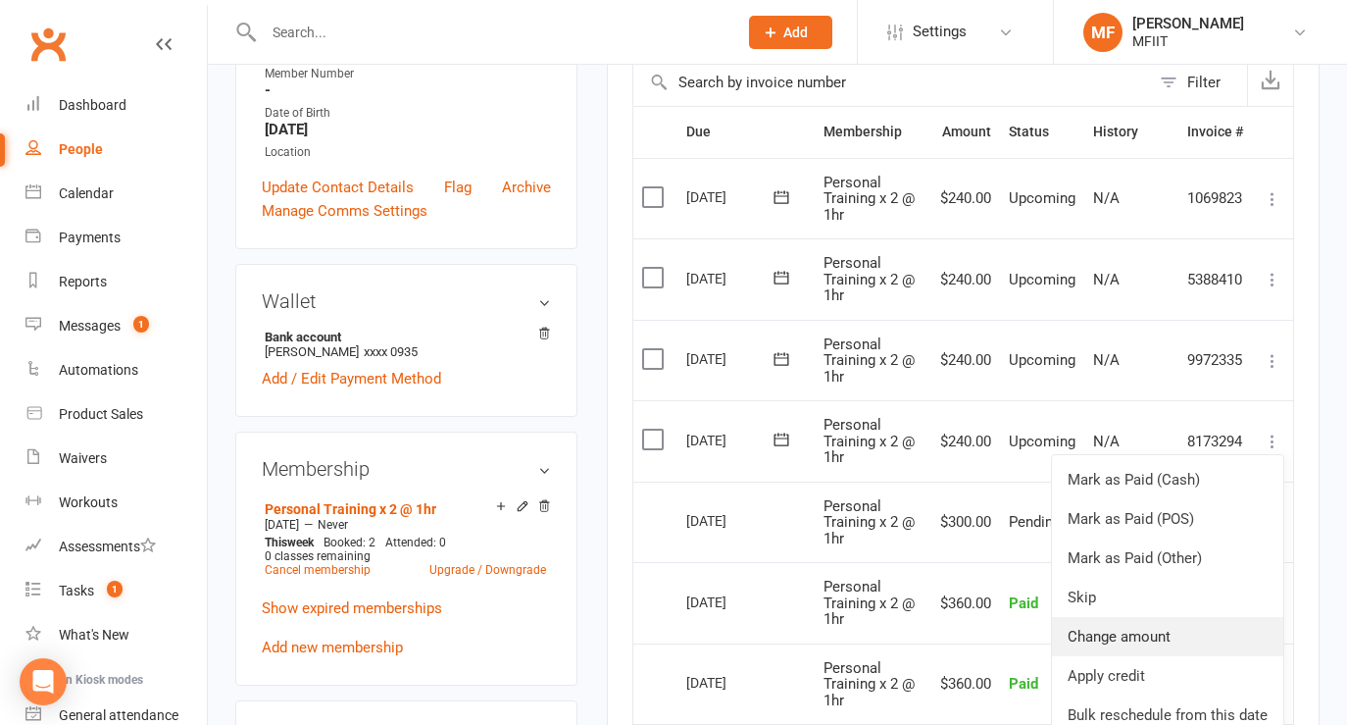  What do you see at coordinates (490, 32) in the screenshot?
I see `input: Search...` at bounding box center [490, 32].